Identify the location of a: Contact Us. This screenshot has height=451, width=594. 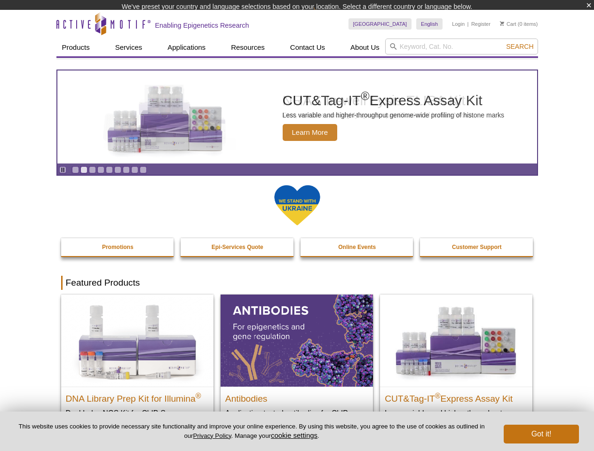
(308, 47).